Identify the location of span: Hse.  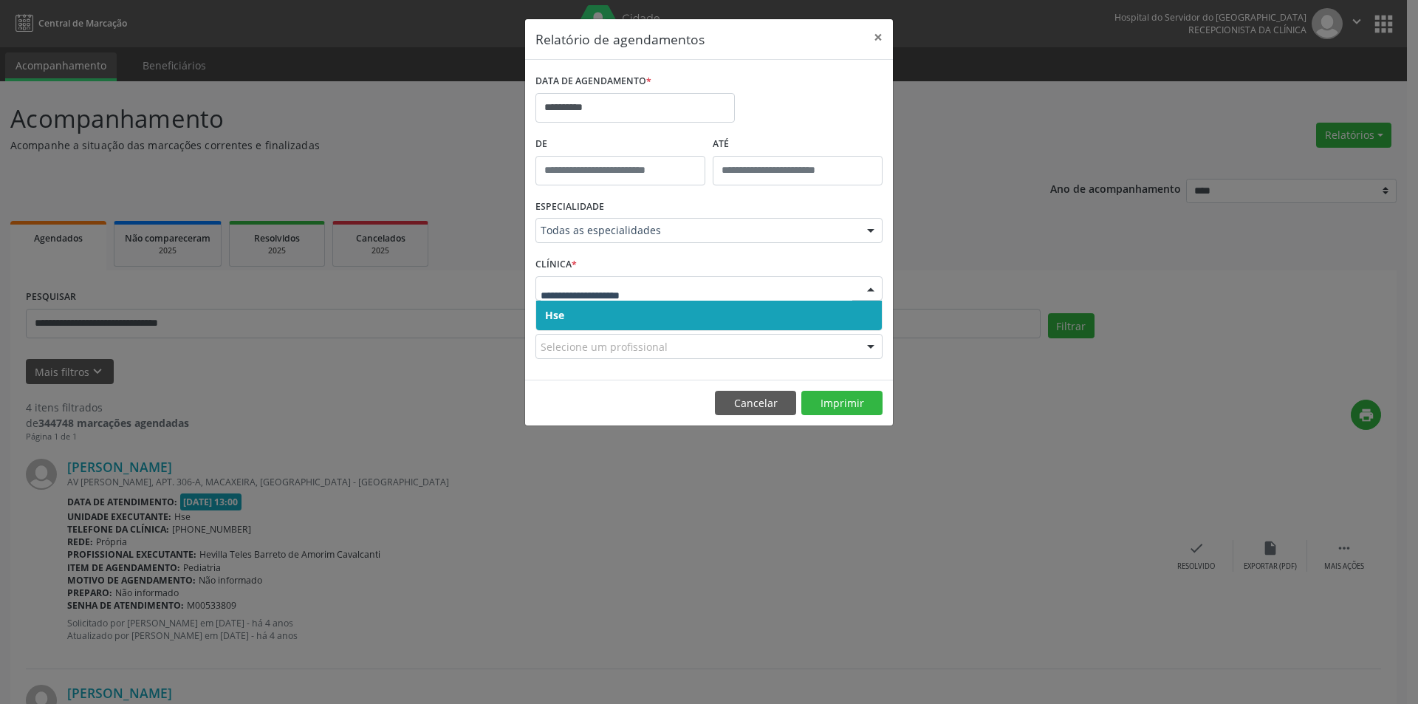
(554, 315).